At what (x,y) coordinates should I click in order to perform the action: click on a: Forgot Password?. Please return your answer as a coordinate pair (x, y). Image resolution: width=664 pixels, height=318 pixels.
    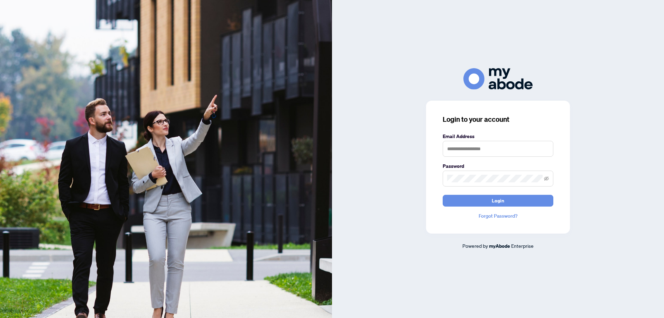
    Looking at the image, I should click on (498, 216).